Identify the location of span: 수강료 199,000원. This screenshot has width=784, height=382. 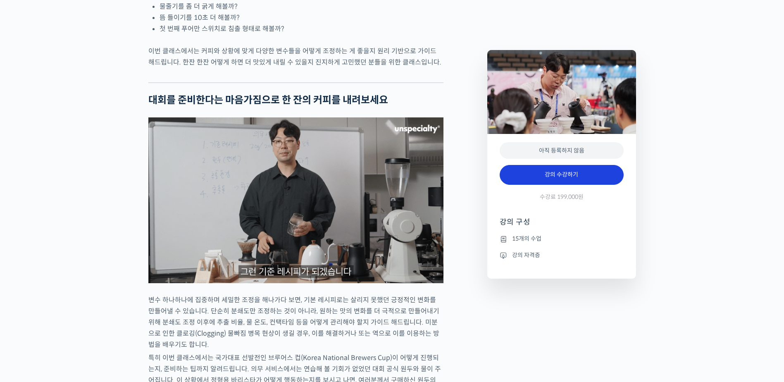
(561, 197).